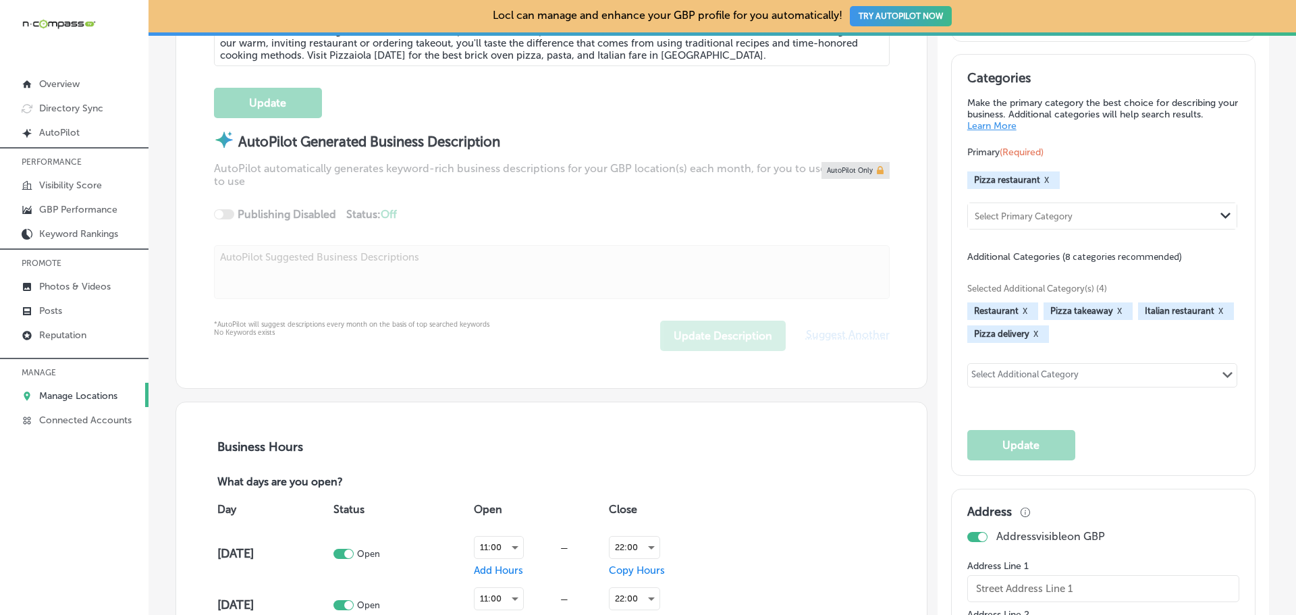 This screenshot has height=615, width=1296. I want to click on div: Select Additional Category, so click(1025, 377).